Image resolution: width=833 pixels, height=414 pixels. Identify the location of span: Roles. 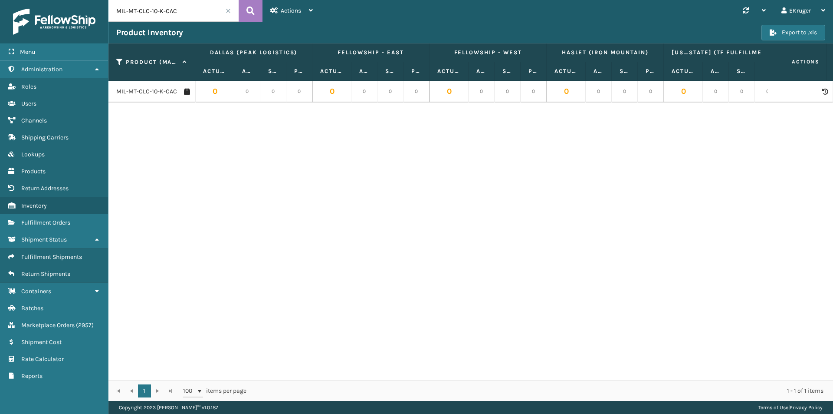
(29, 86).